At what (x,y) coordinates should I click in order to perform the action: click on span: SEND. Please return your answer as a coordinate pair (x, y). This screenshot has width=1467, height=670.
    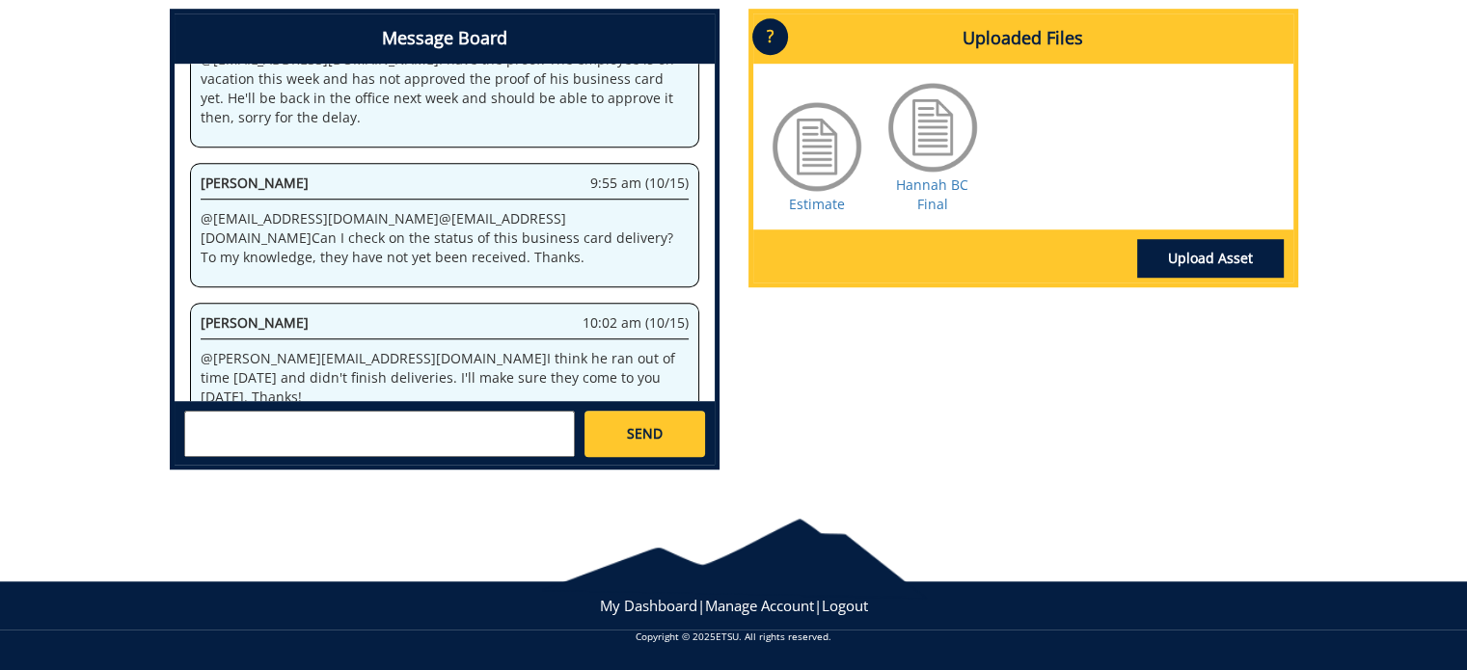
    Looking at the image, I should click on (644, 434).